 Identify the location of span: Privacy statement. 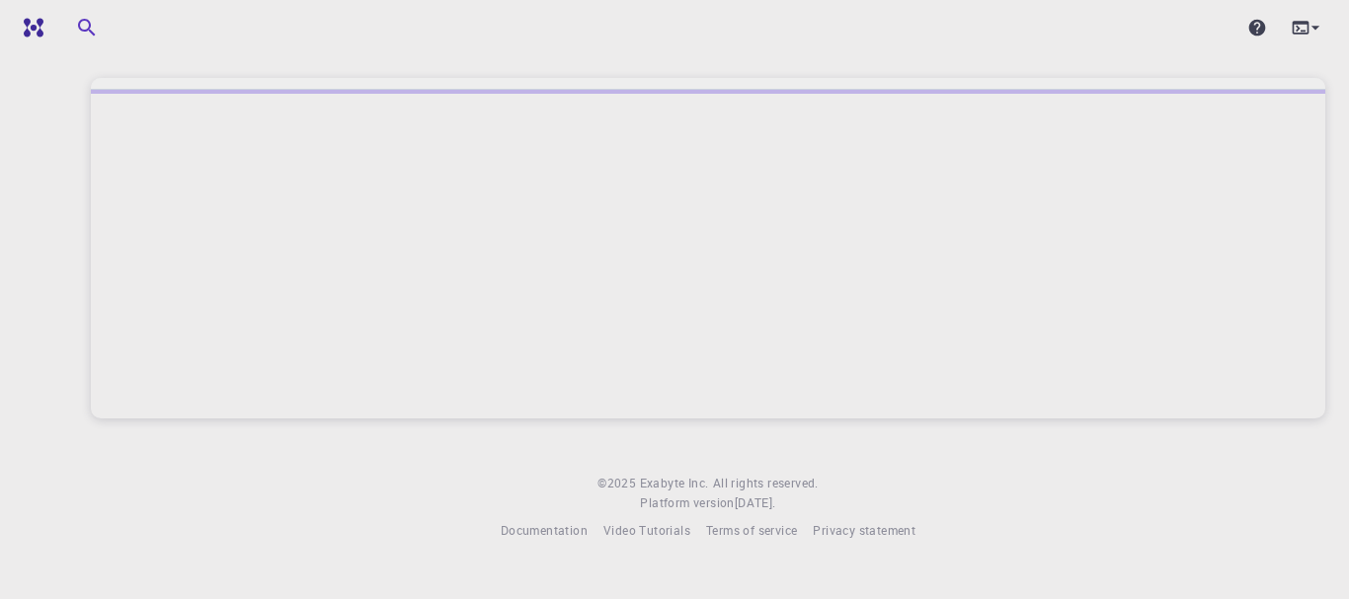
(864, 530).